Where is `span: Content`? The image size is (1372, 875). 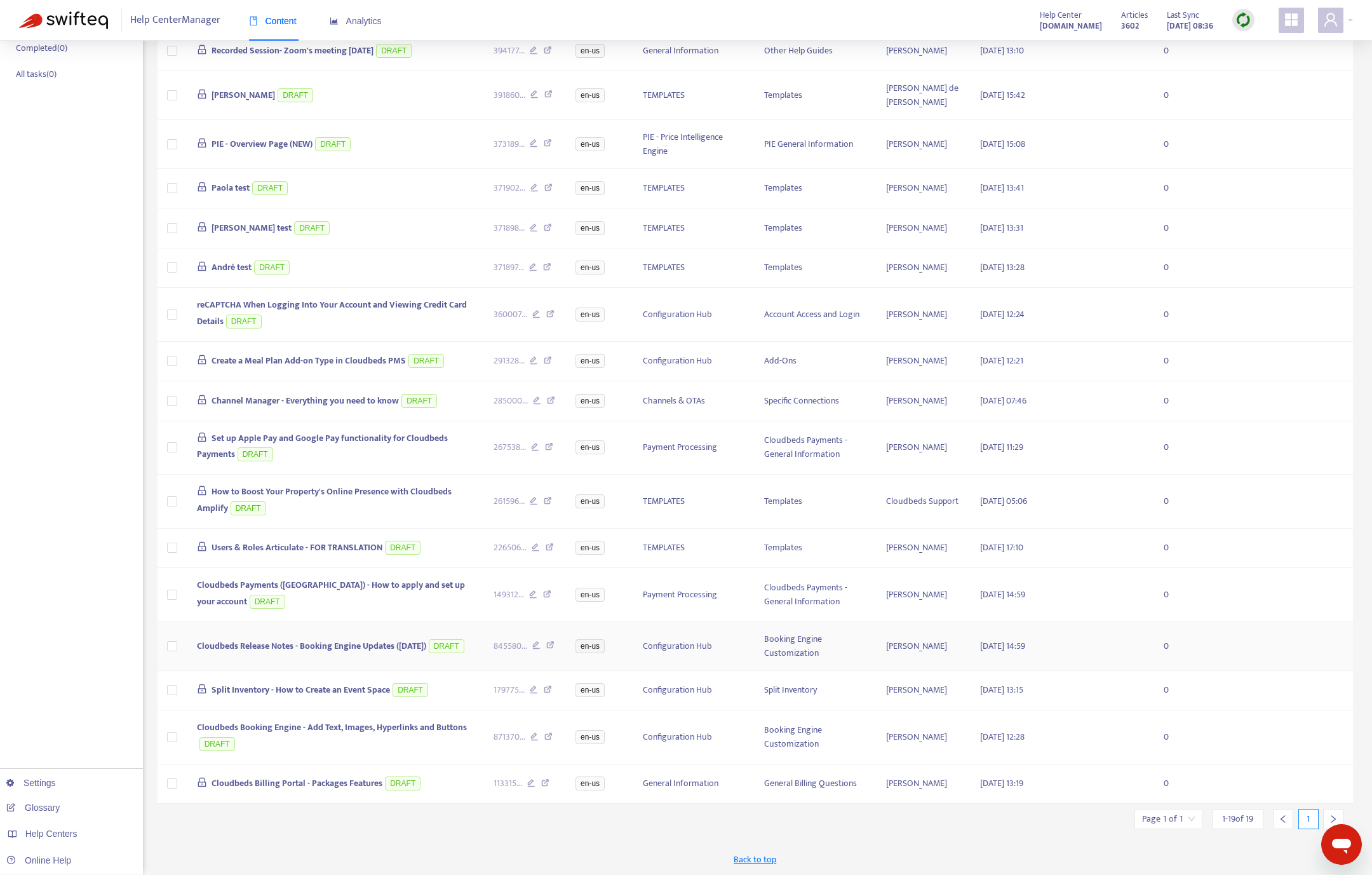 span: Content is located at coordinates (272, 21).